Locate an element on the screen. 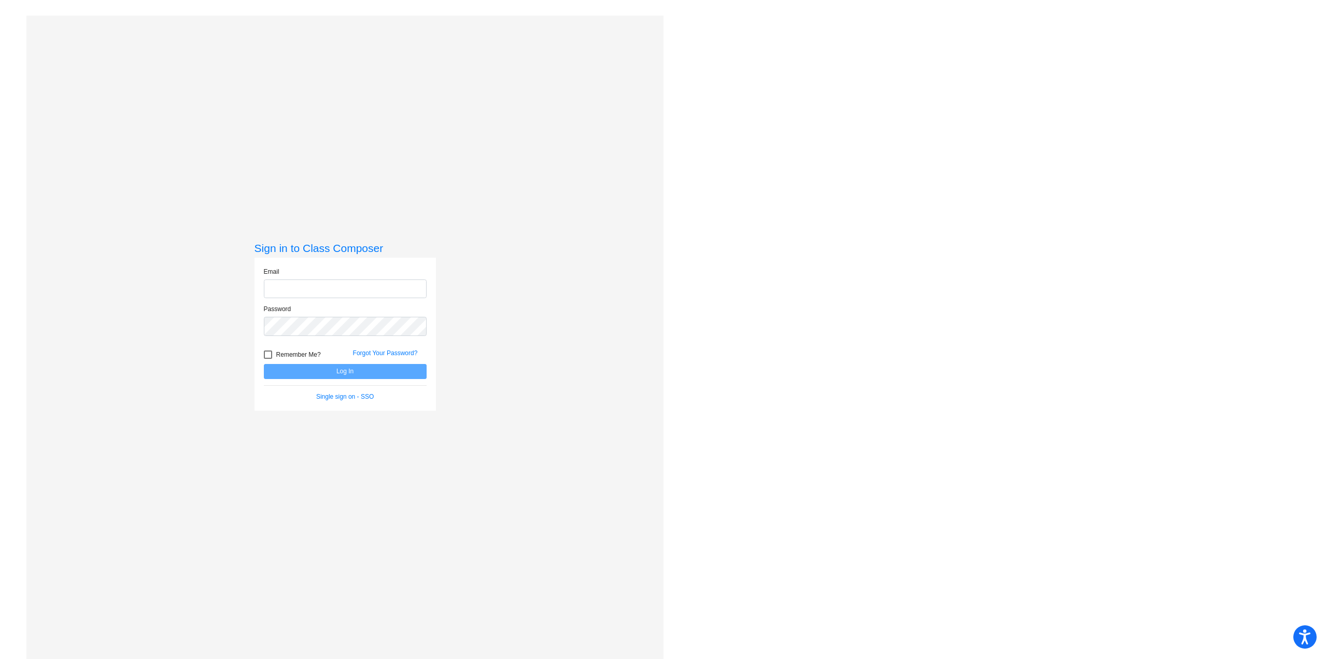  h3: Sign in to Class Composer is located at coordinates (345, 248).